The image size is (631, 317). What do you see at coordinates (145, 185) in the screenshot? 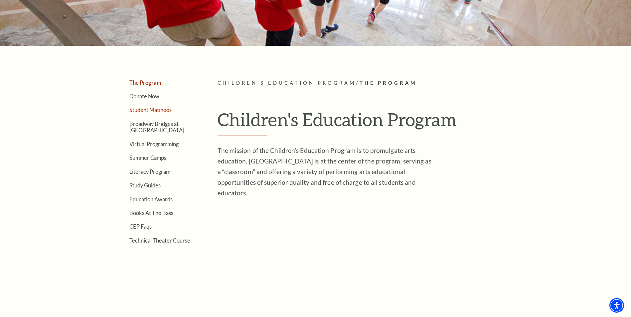
I see `a: Study Guides` at bounding box center [145, 185].